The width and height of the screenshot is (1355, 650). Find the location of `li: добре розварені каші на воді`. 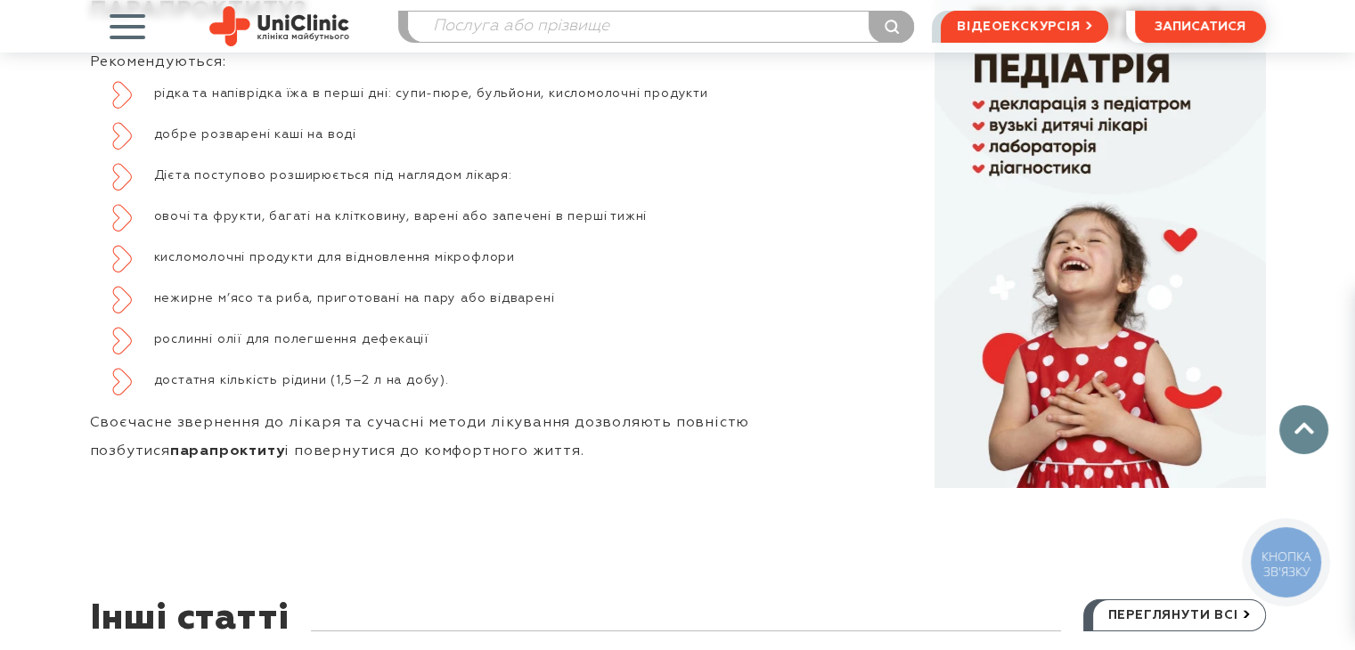

li: добре розварені каші на воді is located at coordinates (488, 135).